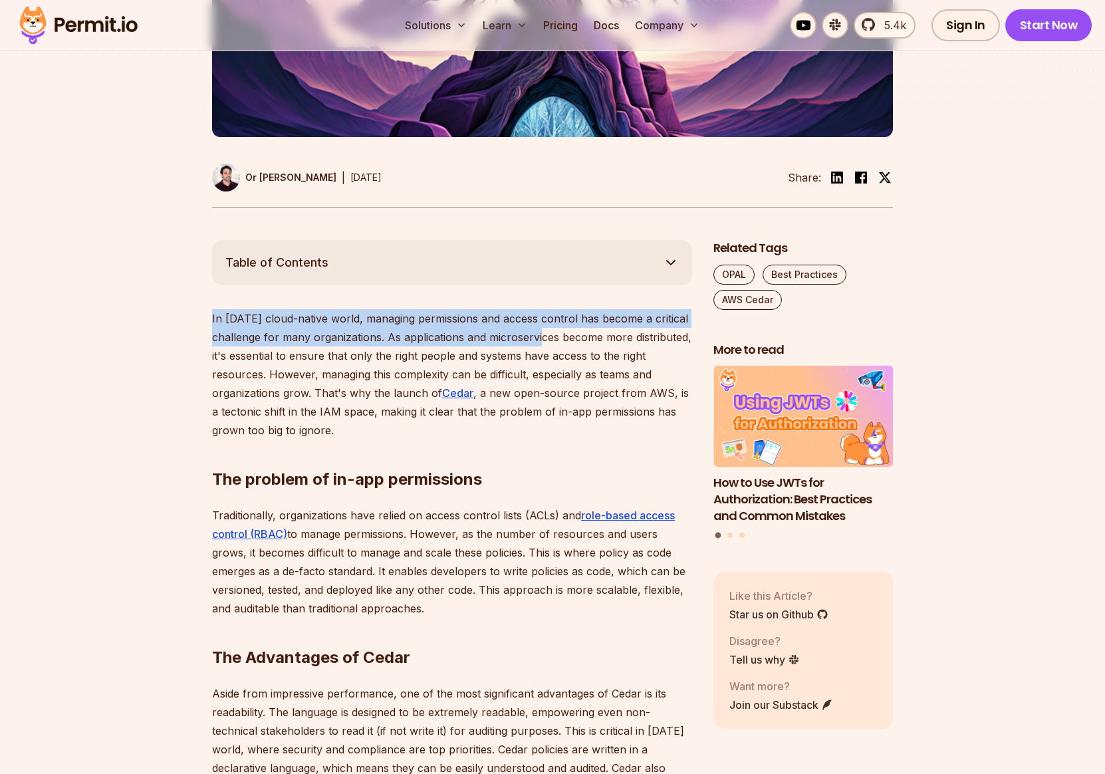  Describe the element at coordinates (452, 453) in the screenshot. I see `h2: The problem of in-app permissions` at that location.